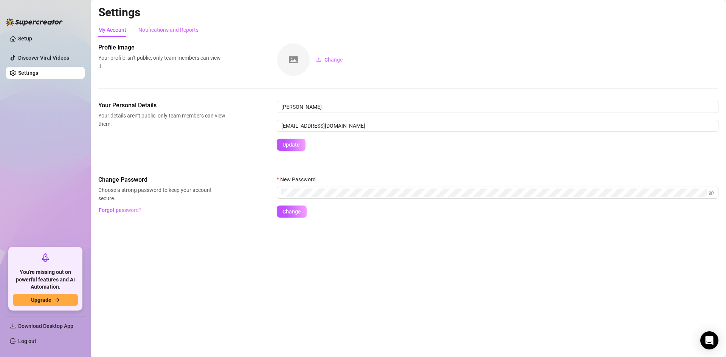 This screenshot has height=357, width=726. I want to click on span: download, so click(13, 326).